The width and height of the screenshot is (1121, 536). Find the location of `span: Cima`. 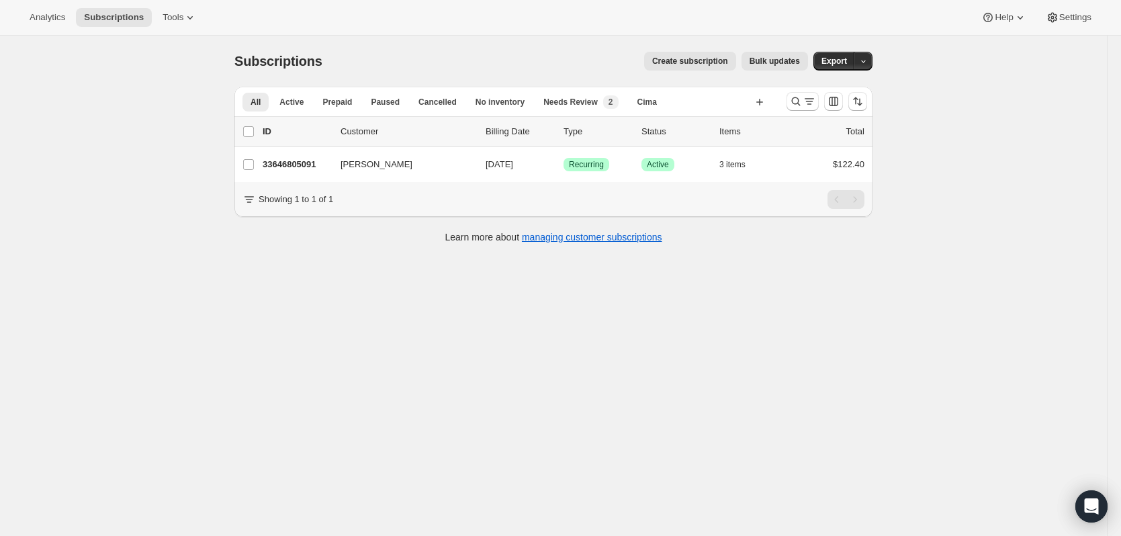

span: Cima is located at coordinates (647, 102).